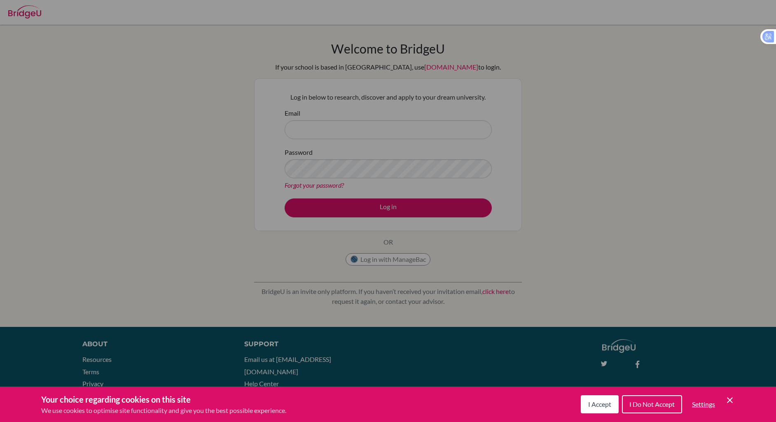 This screenshot has width=776, height=422. I want to click on button: I Accept, so click(599, 404).